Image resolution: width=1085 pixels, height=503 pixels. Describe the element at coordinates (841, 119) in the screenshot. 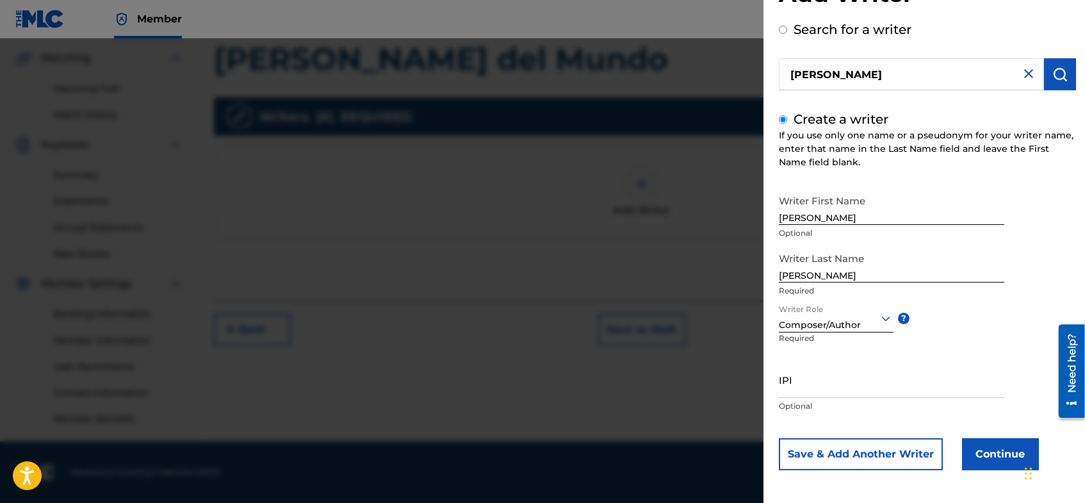

I see `label: Create a writer` at that location.